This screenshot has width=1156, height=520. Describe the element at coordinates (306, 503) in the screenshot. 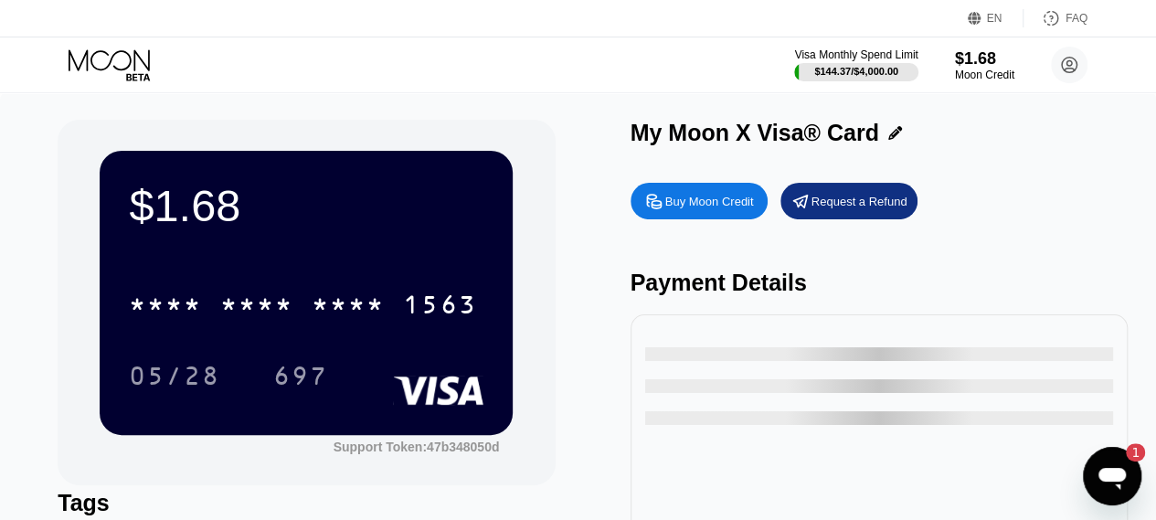

I see `div: Tags` at that location.